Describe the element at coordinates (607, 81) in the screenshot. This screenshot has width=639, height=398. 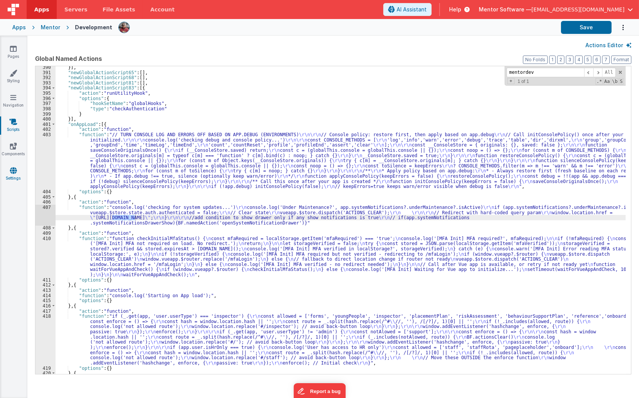
I see `span: CaseSensitive Search` at that location.